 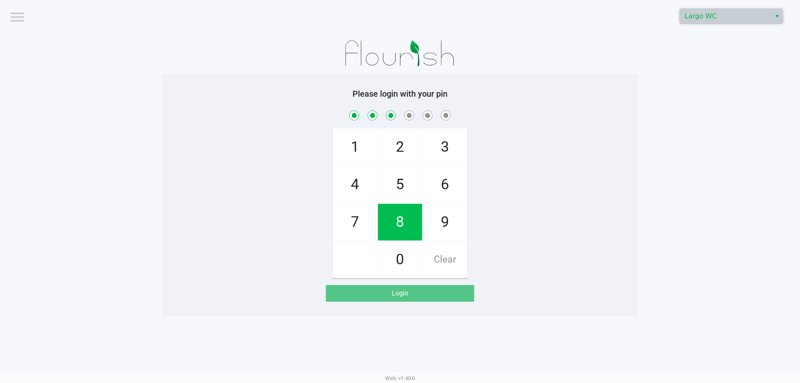 What do you see at coordinates (355, 147) in the screenshot?
I see `span: 1` at bounding box center [355, 147].